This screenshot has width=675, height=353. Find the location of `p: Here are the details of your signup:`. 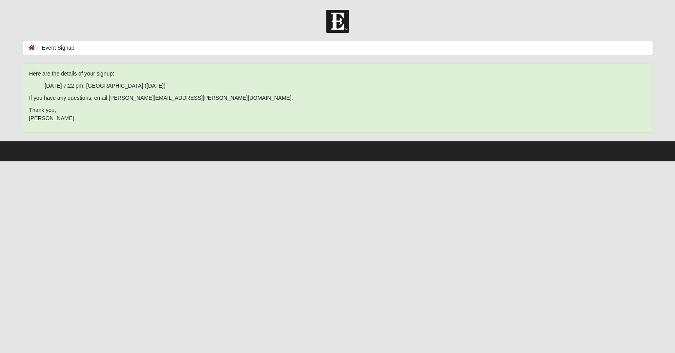

p: Here are the details of your signup: is located at coordinates (337, 74).